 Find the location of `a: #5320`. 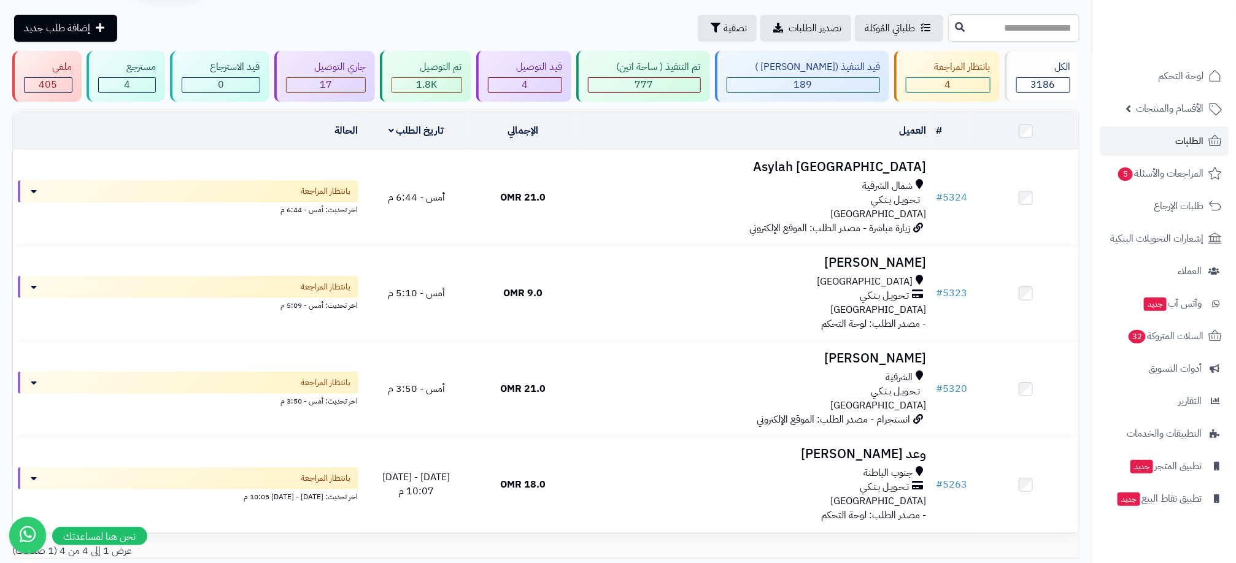

a: #5320 is located at coordinates (951, 389).